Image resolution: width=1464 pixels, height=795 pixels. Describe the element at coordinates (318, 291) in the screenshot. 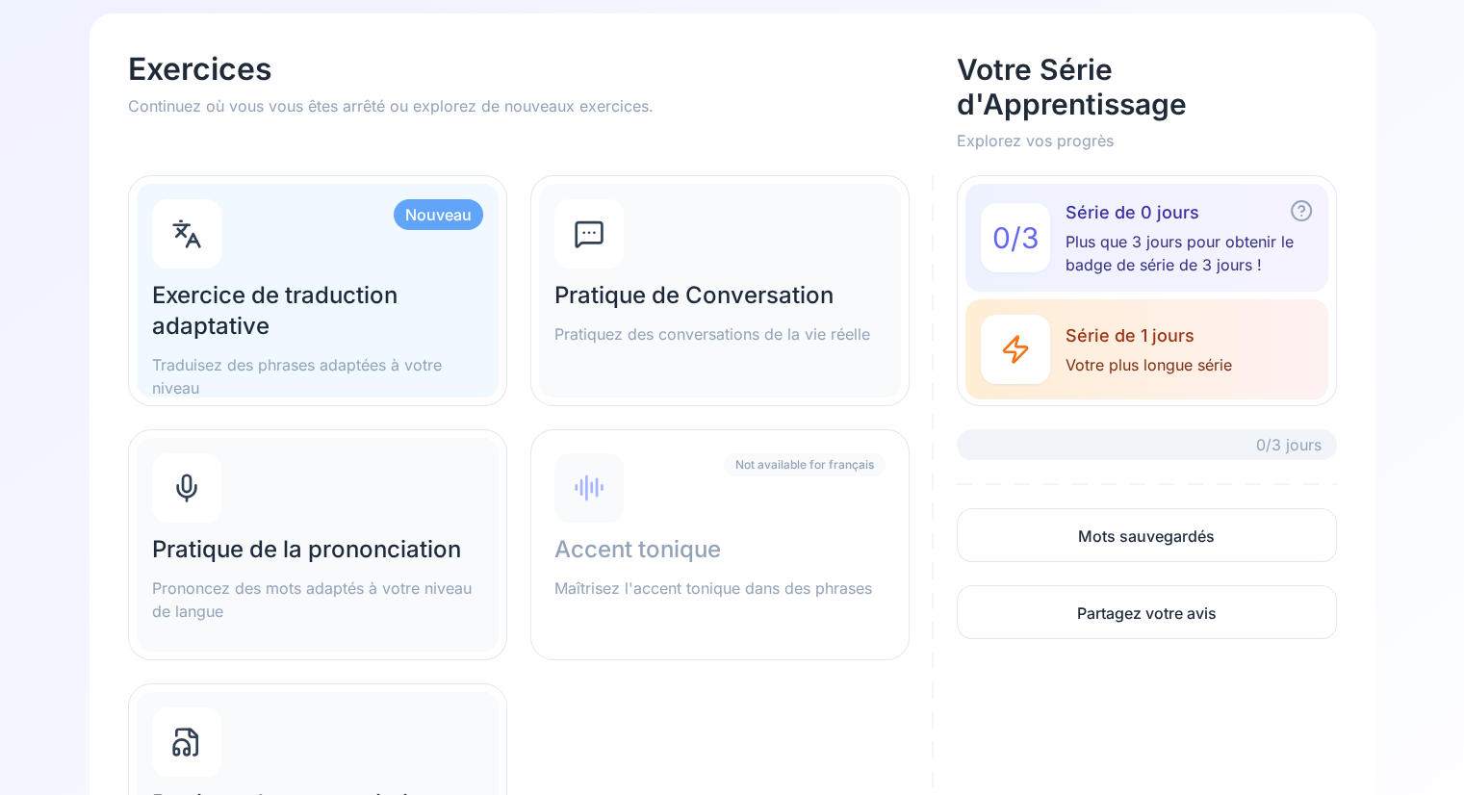

I see `a: NouveauExercice de traduction adaptativeTraduisez des phrases adaptées à votre niveau` at that location.